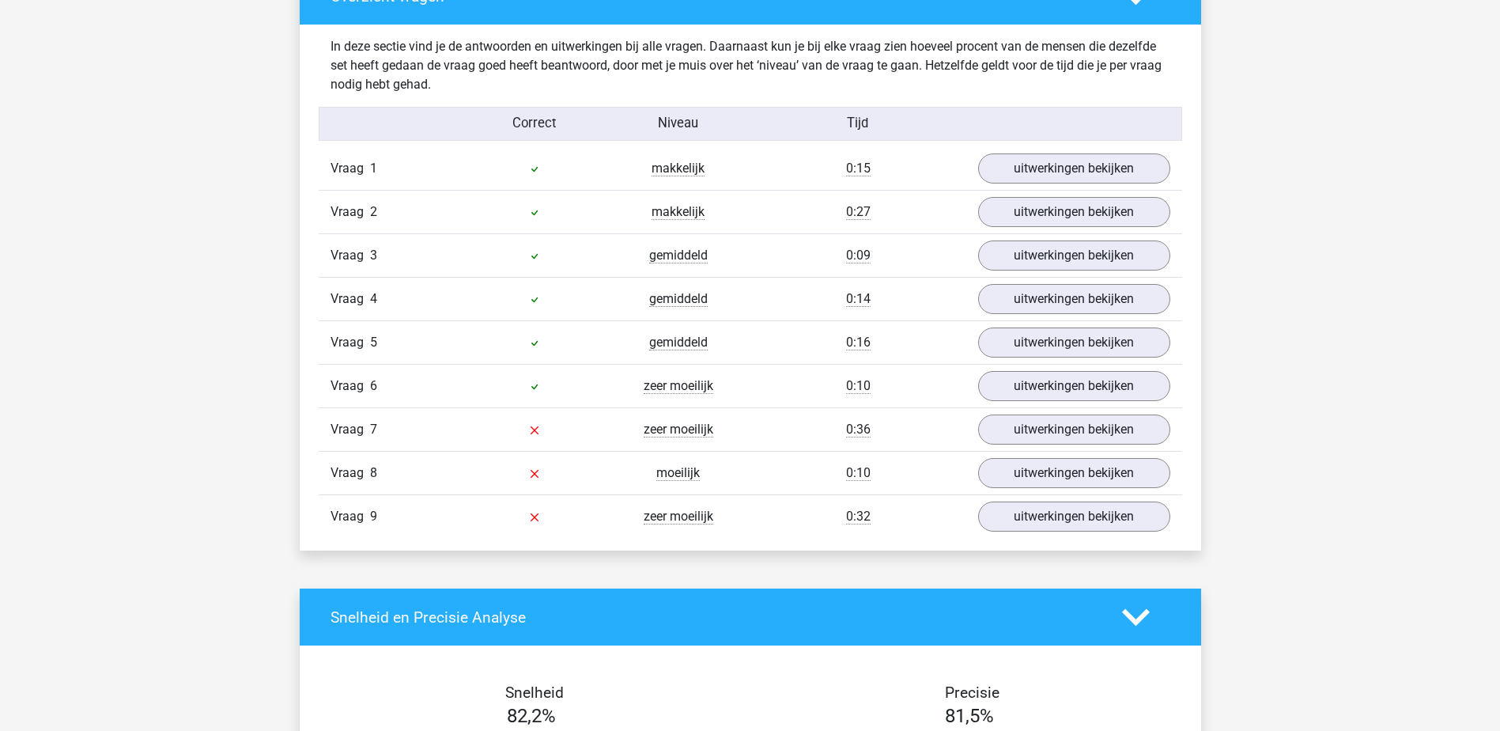 The height and width of the screenshot is (731, 1500). Describe the element at coordinates (714, 617) in the screenshot. I see `h4: Snelheid en Precisie Analyse` at that location.